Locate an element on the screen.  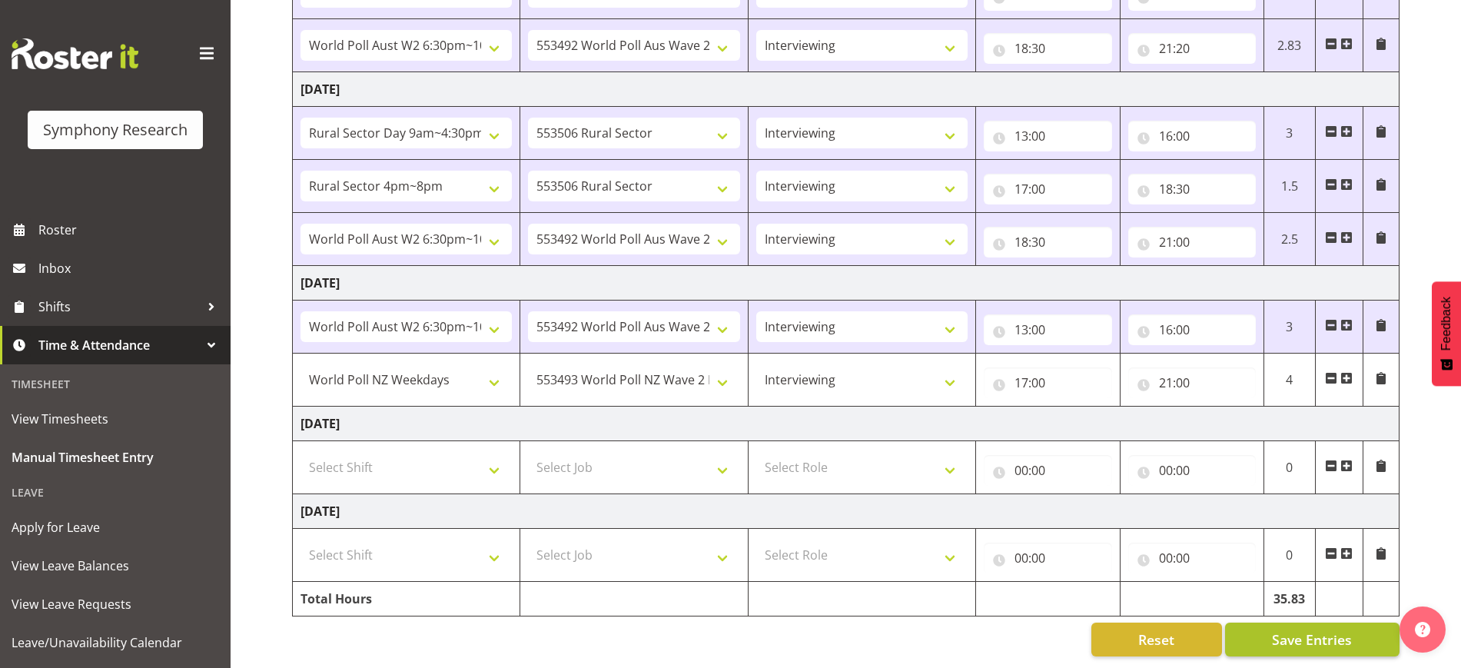
span: Shifts is located at coordinates (119, 307).